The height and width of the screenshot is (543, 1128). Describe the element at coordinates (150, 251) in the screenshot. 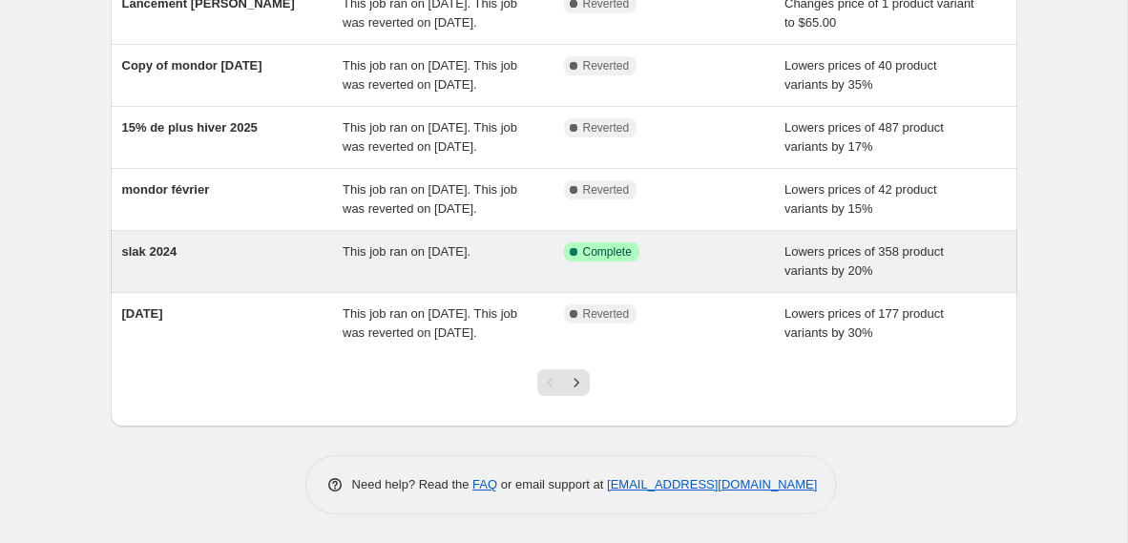

I see `span: slak 2024` at that location.